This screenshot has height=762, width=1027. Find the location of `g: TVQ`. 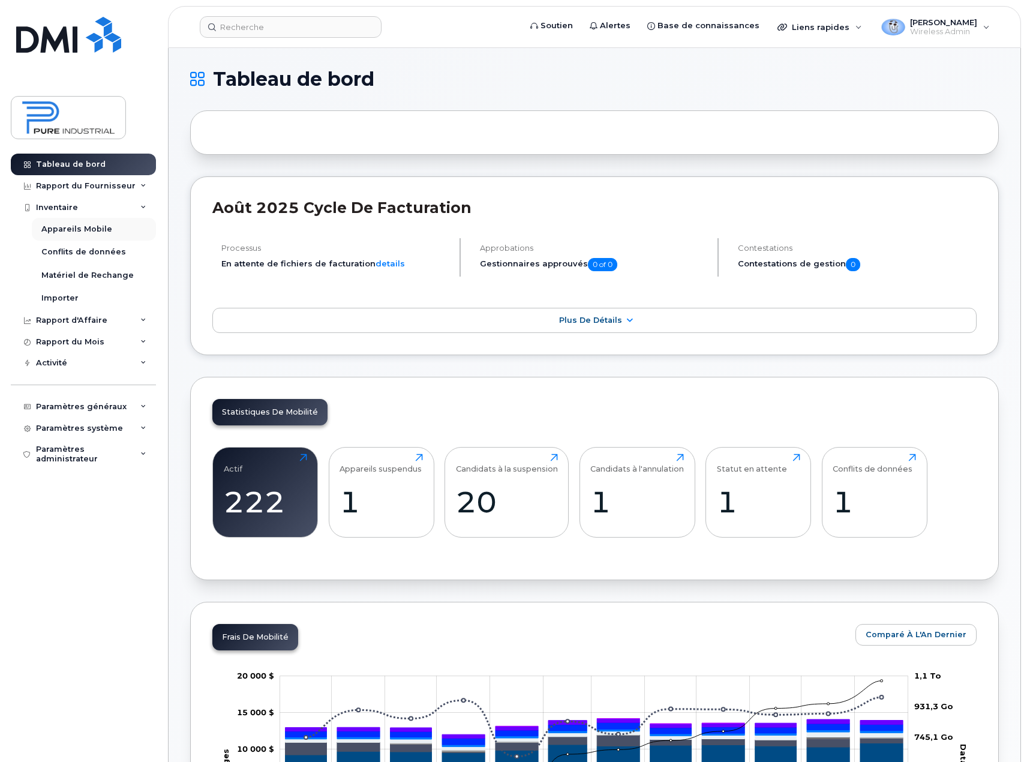

g: TVQ is located at coordinates (594, 728).